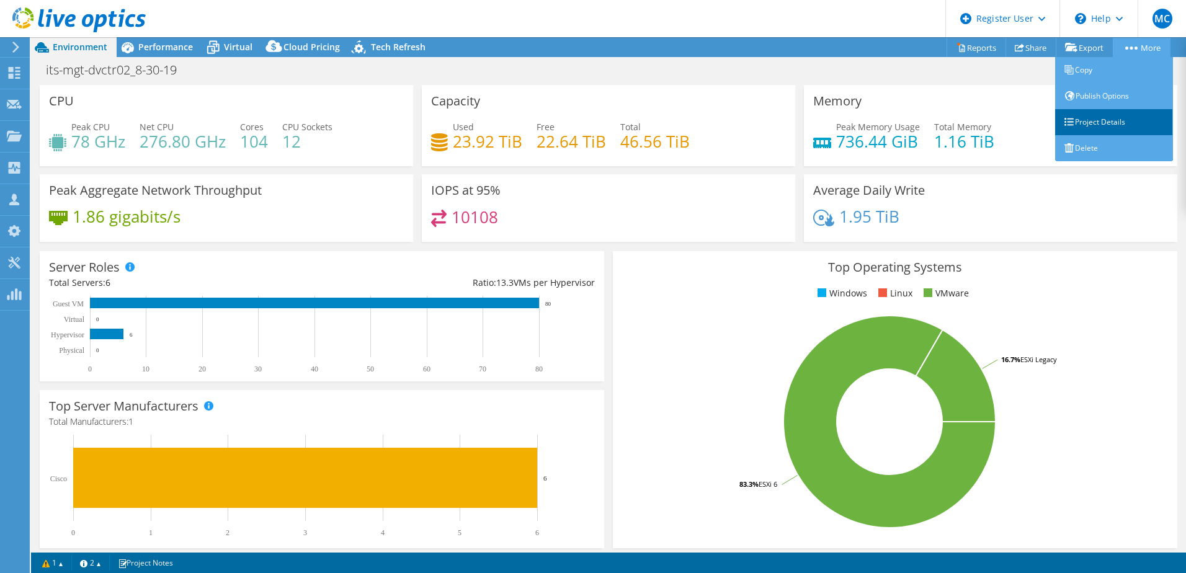 This screenshot has height=573, width=1186. I want to click on svg: \n, so click(1081, 19).